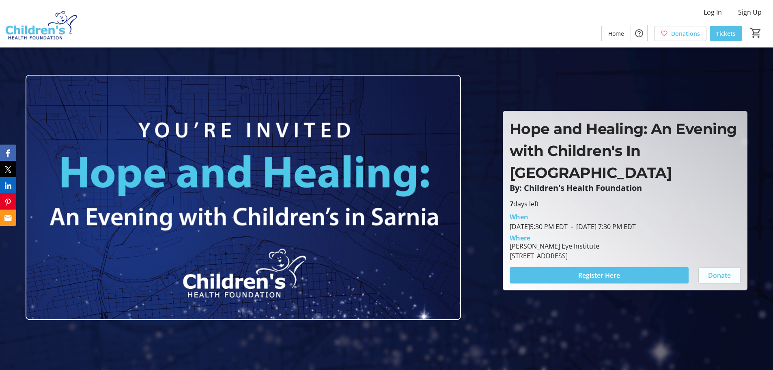  Describe the element at coordinates (519, 217) in the screenshot. I see `div: When` at that location.